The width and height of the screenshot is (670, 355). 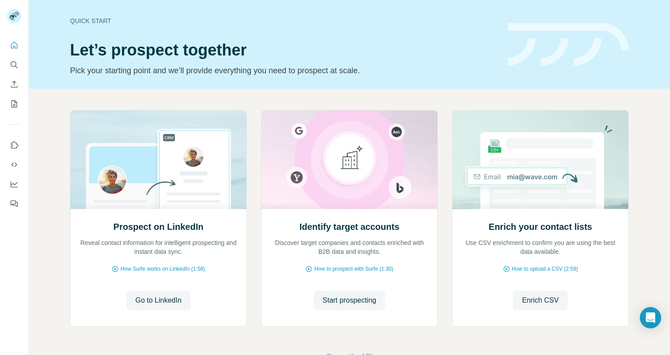 I want to click on span: Go to LinkedIn, so click(x=158, y=300).